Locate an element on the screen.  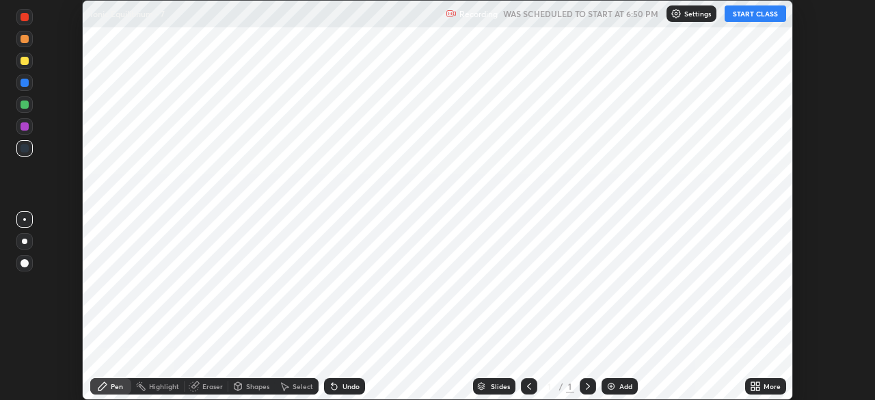
p: Ionic Equilibrium - 7 is located at coordinates (127, 14).